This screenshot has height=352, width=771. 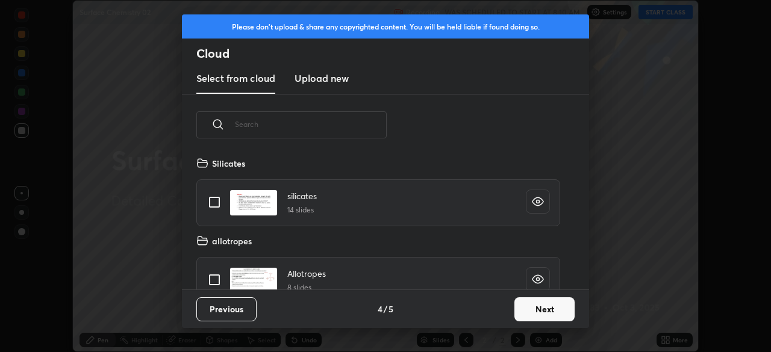 I want to click on h5: 14 slides, so click(x=302, y=210).